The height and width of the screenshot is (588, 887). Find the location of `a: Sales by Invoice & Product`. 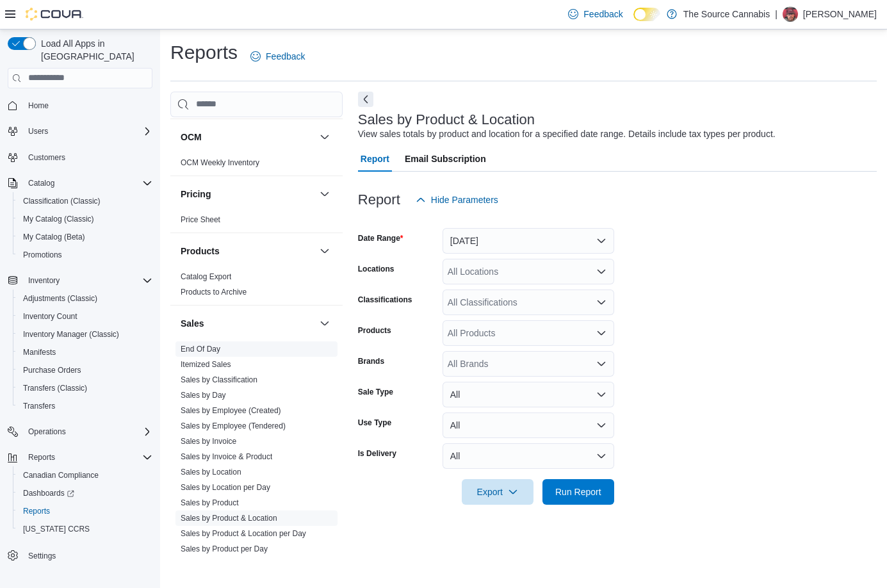

a: Sales by Invoice & Product is located at coordinates (226, 457).